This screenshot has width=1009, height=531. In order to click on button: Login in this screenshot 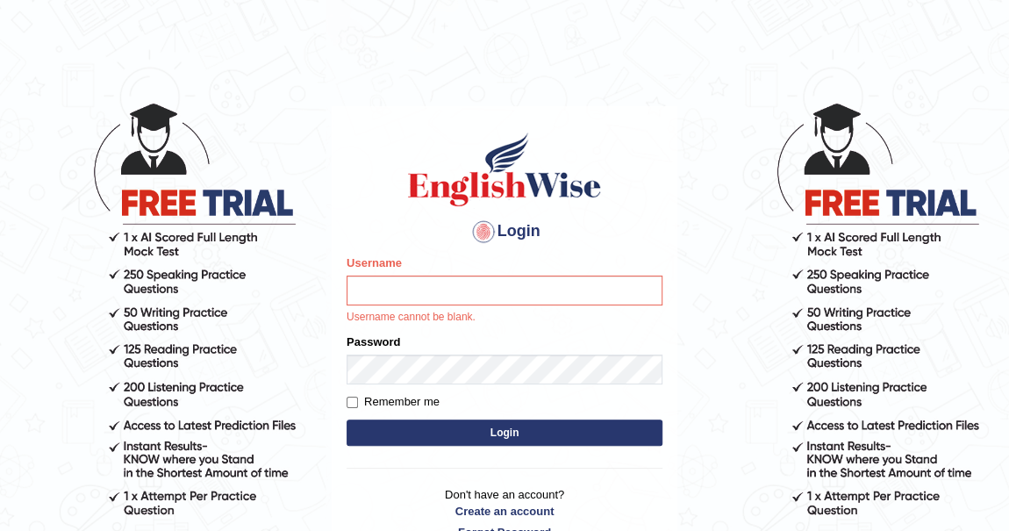, I will do `click(504, 432)`.